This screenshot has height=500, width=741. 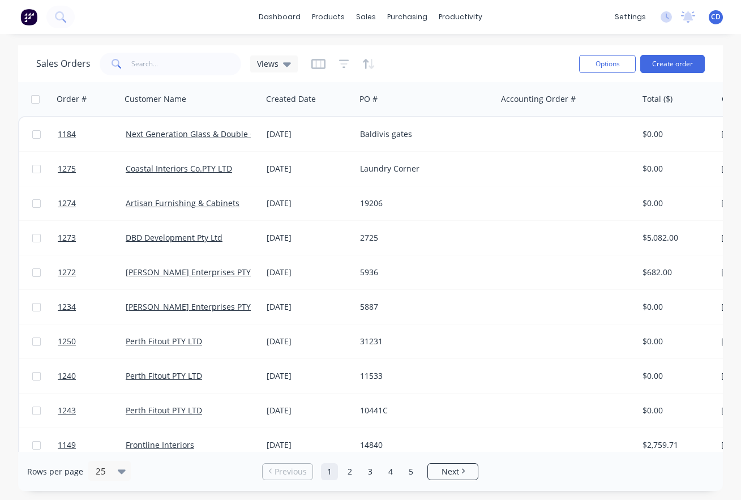 What do you see at coordinates (92, 134) in the screenshot?
I see `a: 1184` at bounding box center [92, 134].